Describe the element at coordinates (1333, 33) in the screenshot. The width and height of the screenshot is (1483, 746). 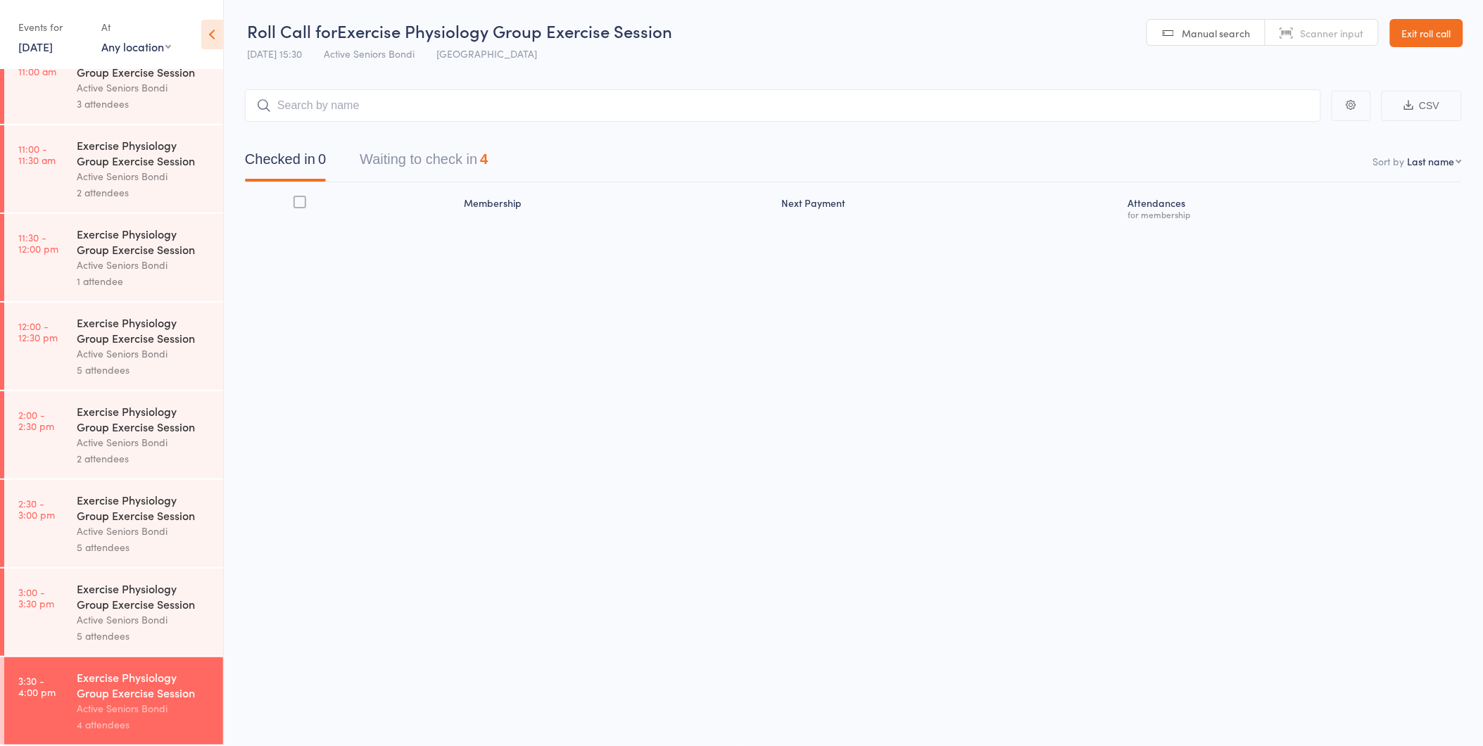
I see `span: Scanner input` at that location.